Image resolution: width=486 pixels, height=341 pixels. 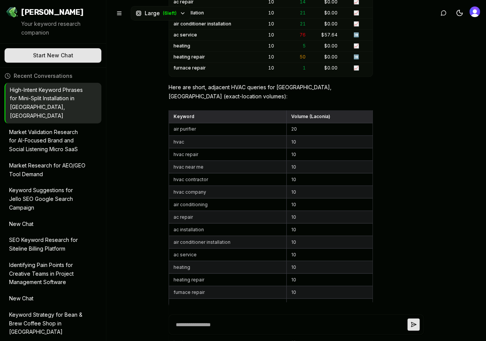 I want to click on span: 5, so click(x=304, y=46).